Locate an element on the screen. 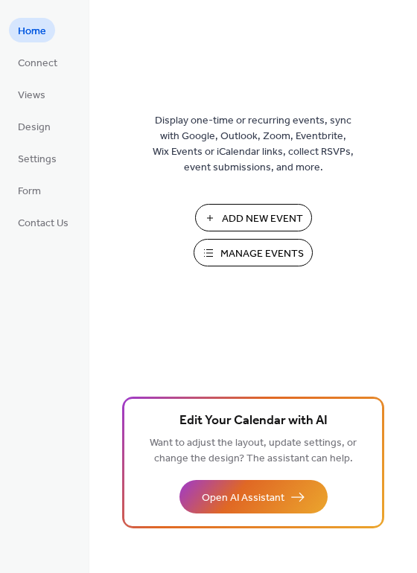 The width and height of the screenshot is (417, 573). a: Contact Us is located at coordinates (43, 222).